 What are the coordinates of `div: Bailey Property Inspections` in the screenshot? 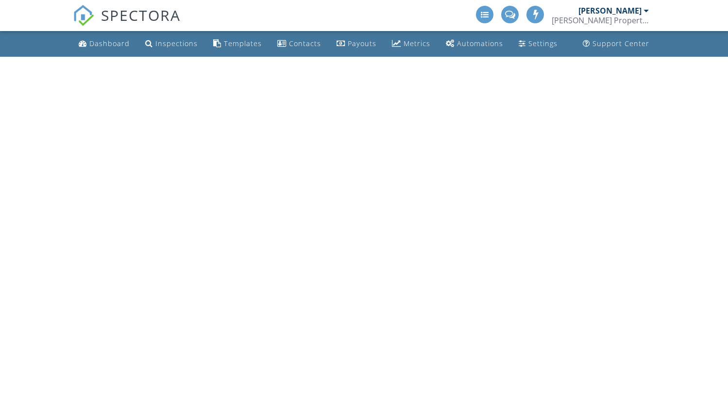 It's located at (600, 20).